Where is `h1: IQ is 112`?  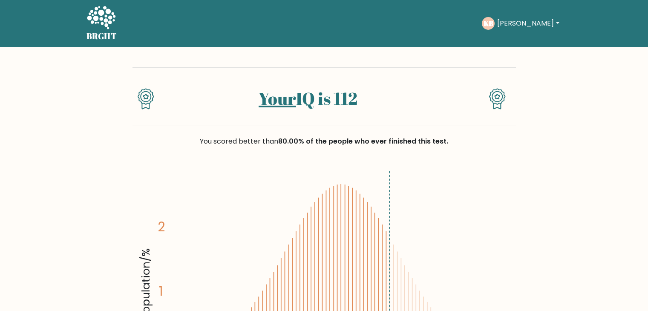
h1: IQ is 112 is located at coordinates (308, 98).